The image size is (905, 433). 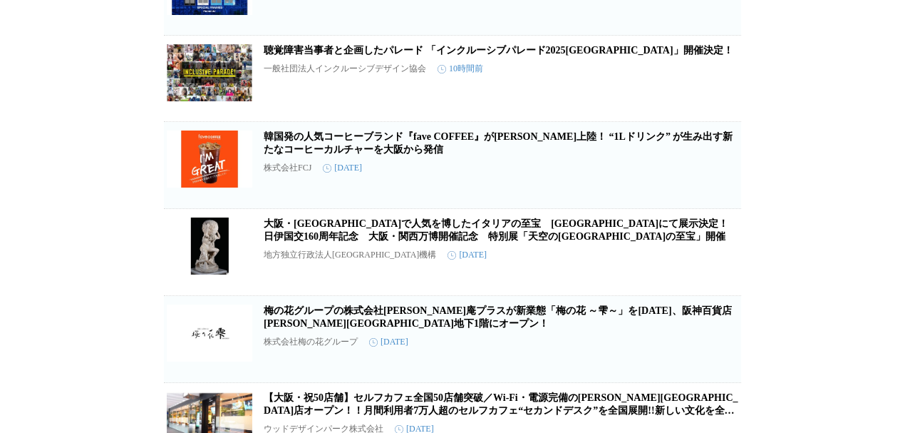 I want to click on p: 株式会社梅の花グループ, so click(x=311, y=341).